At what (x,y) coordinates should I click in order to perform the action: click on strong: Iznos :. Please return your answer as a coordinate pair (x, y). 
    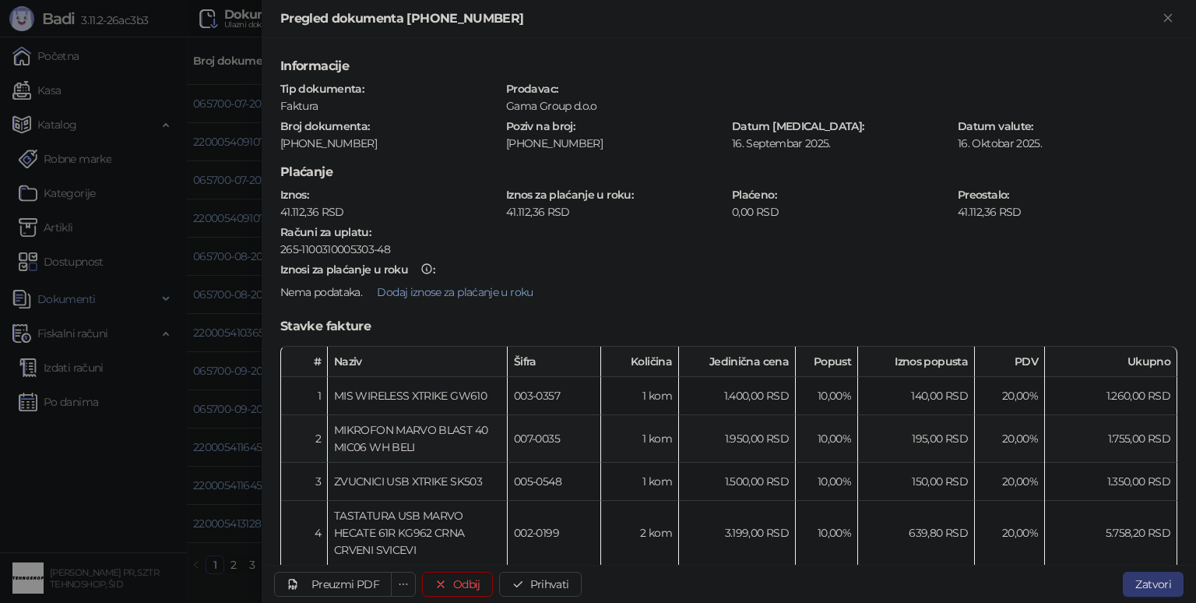
    Looking at the image, I should click on (294, 195).